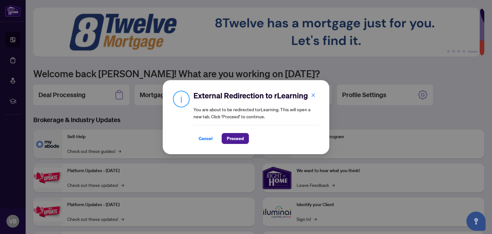  Describe the element at coordinates (256, 95) in the screenshot. I see `h2: External Redirection to rLearning` at that location.